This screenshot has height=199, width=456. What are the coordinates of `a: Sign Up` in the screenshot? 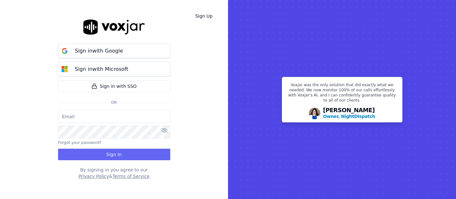 It's located at (204, 16).